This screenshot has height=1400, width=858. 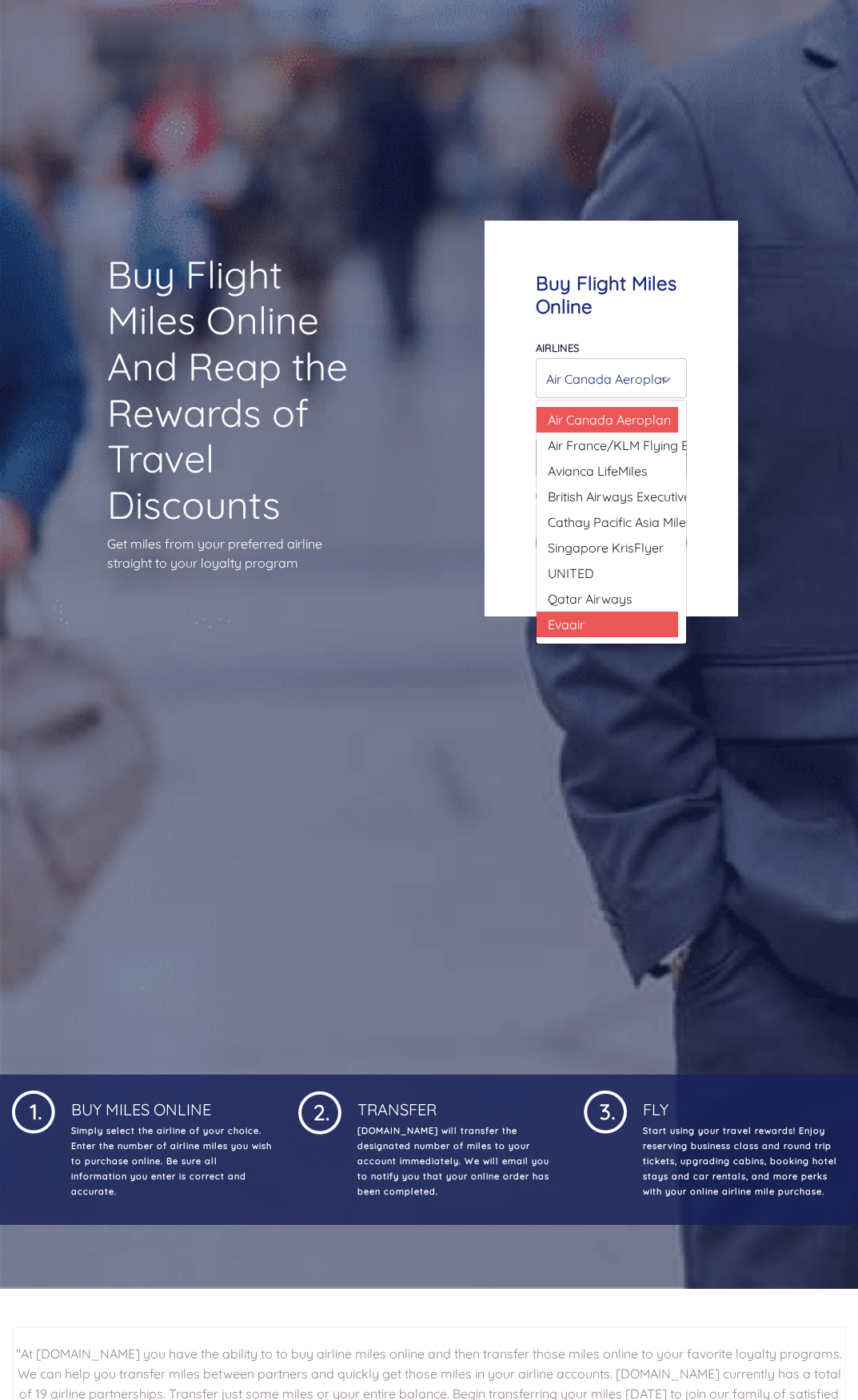 What do you see at coordinates (240, 390) in the screenshot?
I see `h1: Buy Flight Miles Online And Reap the Rewards of Travel Discounts` at bounding box center [240, 390].